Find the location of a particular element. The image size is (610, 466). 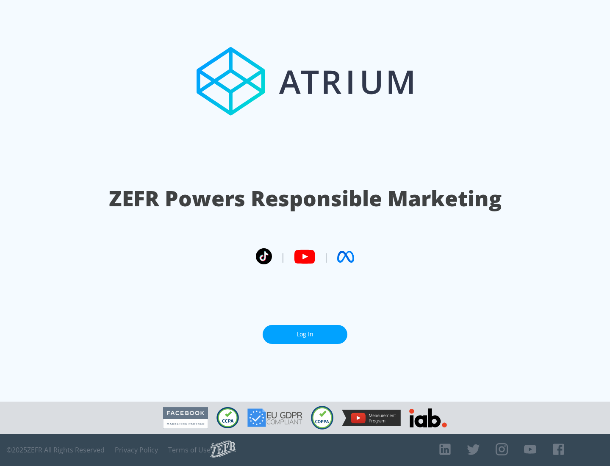

a: Privacy Policy is located at coordinates (136, 450).